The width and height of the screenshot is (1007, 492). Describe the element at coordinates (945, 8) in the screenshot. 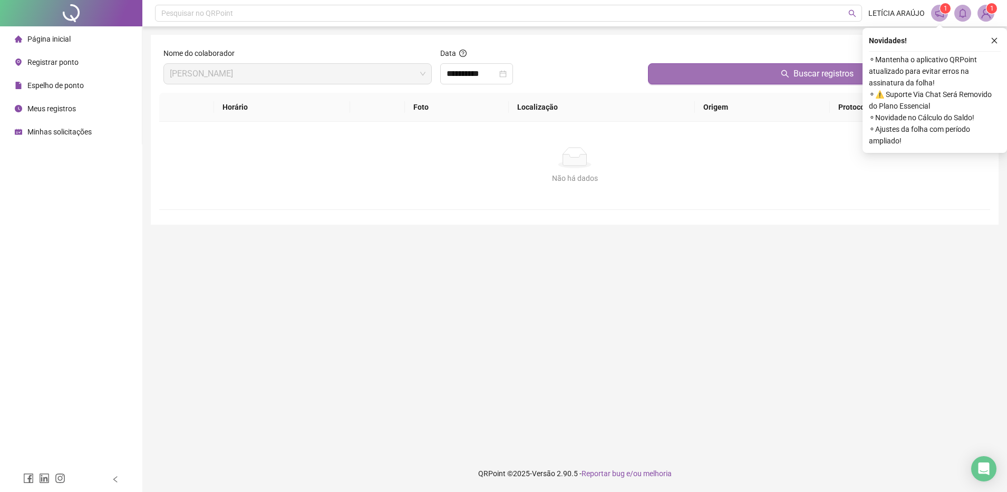

I see `sup: 1` at that location.